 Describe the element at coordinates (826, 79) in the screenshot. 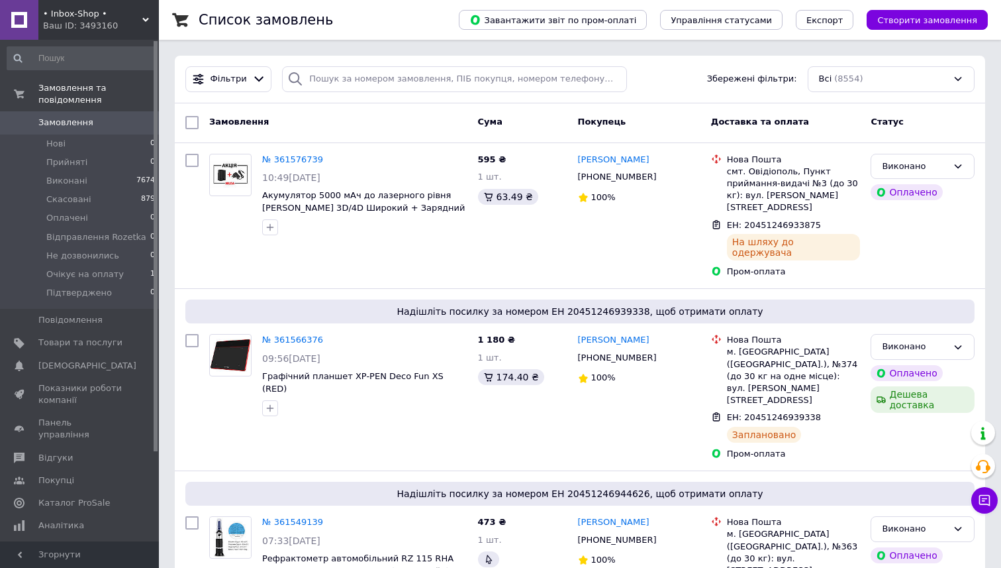

I see `span: Всі` at that location.